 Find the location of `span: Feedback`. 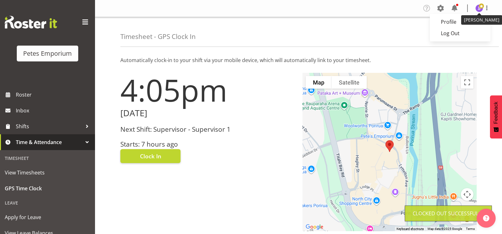

span: Feedback is located at coordinates (496, 113).